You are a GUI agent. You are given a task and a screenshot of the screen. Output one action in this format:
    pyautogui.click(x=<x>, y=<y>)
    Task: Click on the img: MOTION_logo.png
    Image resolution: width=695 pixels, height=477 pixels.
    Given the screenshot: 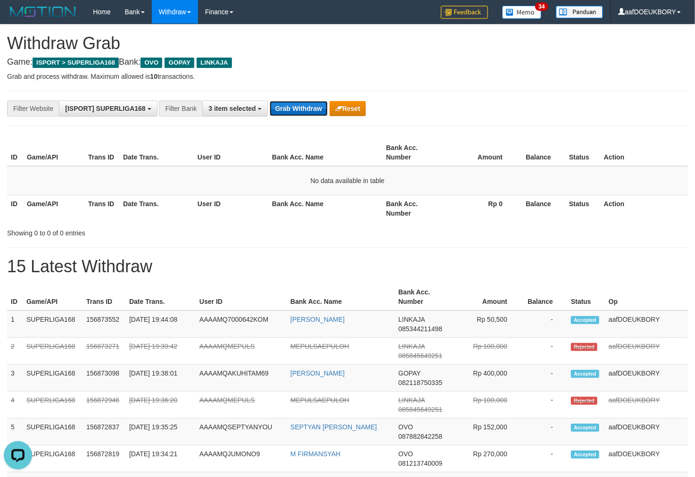 What is the action you would take?
    pyautogui.click(x=43, y=12)
    